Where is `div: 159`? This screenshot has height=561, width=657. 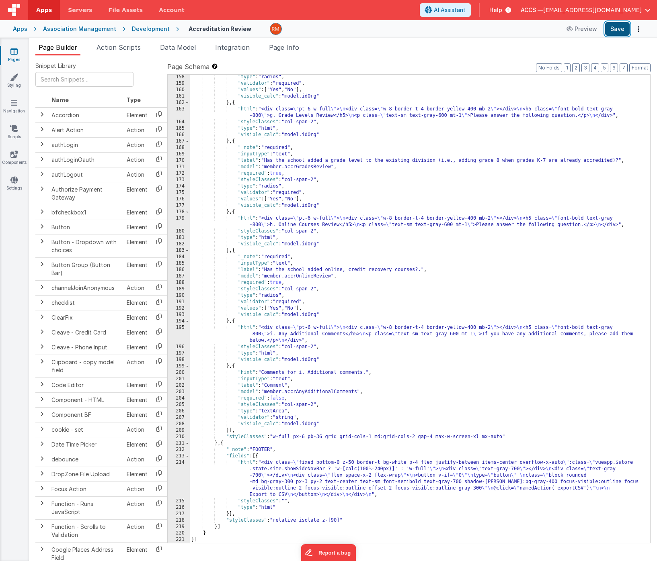 div: 159 is located at coordinates (178, 84).